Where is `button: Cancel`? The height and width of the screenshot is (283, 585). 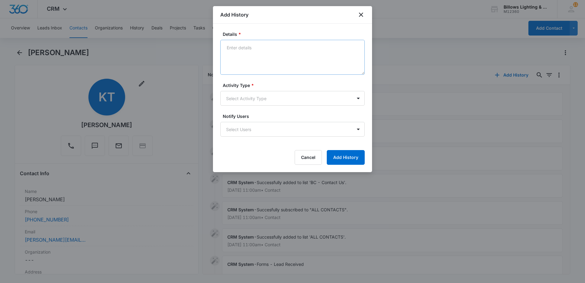 button: Cancel is located at coordinates (308, 157).